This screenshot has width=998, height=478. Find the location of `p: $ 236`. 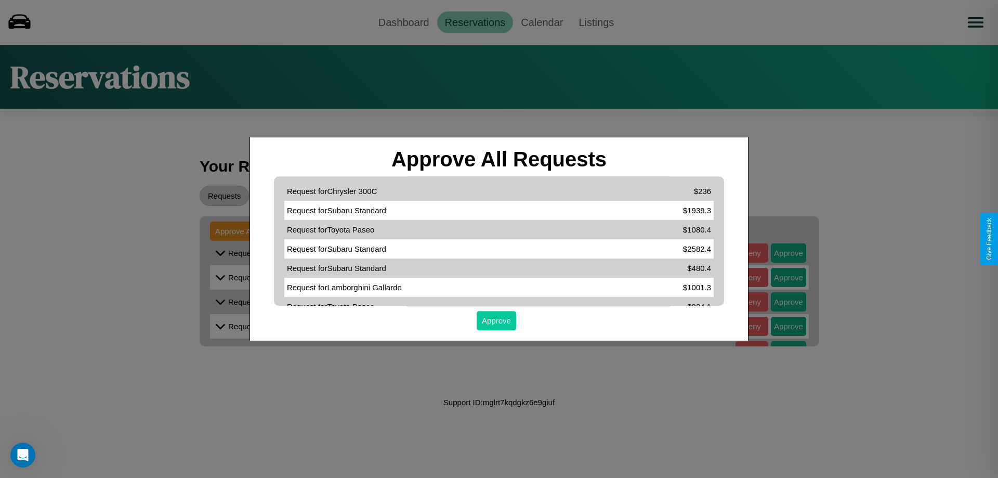

p: $ 236 is located at coordinates (702, 191).